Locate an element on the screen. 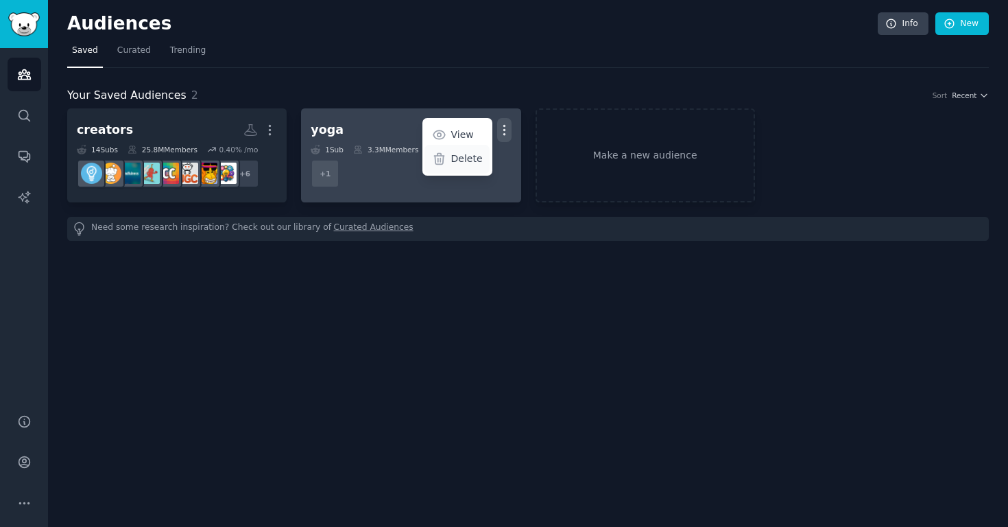 This screenshot has height=527, width=1008. a: Make a new audience is located at coordinates (646, 155).